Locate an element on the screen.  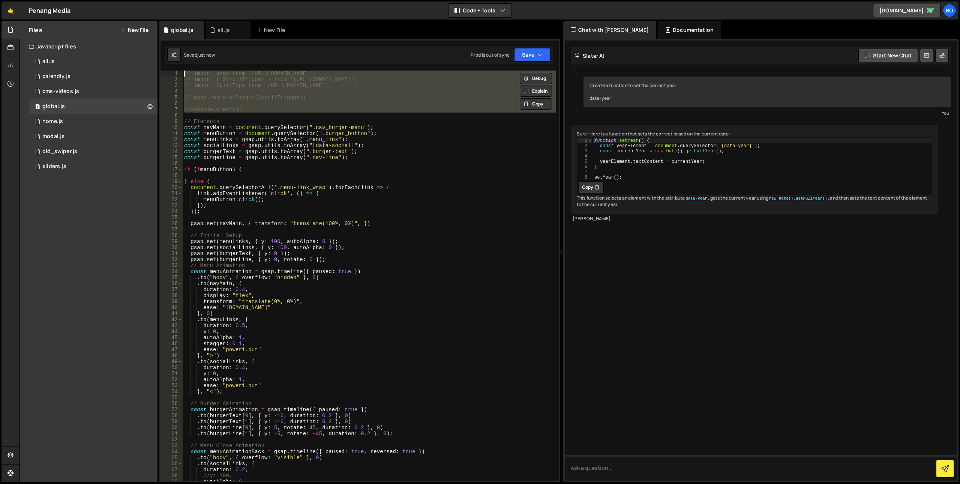
div: 60 is located at coordinates (171, 427).